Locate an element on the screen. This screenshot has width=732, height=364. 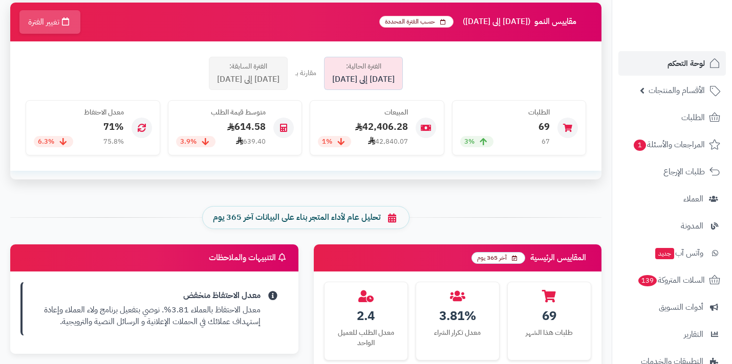
span: وآتس آب is located at coordinates (678, 253).